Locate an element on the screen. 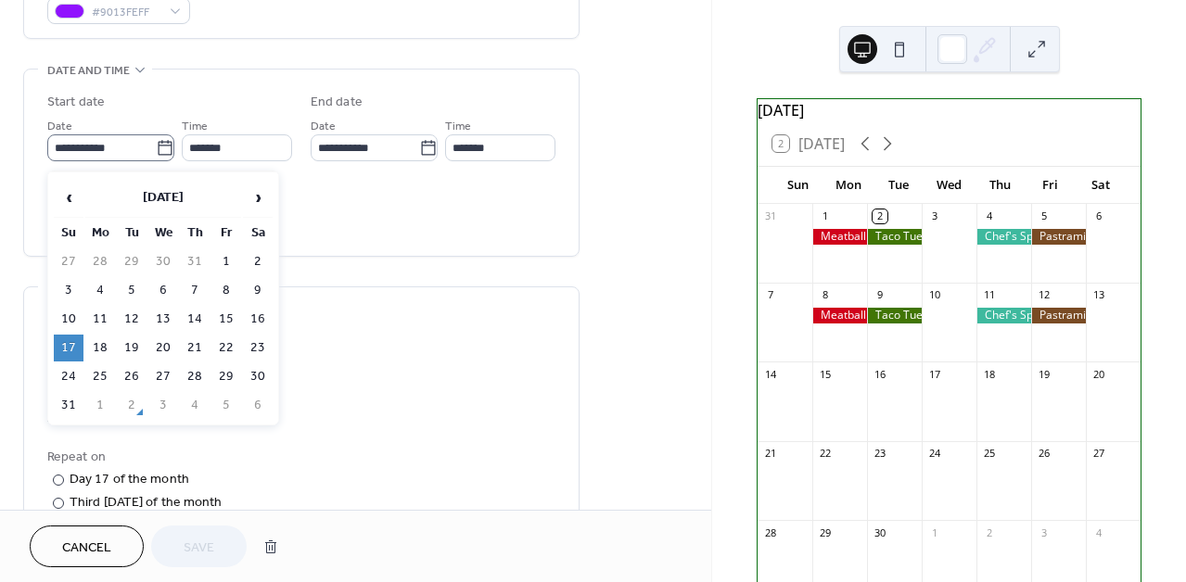  div: 22 is located at coordinates (824, 453).